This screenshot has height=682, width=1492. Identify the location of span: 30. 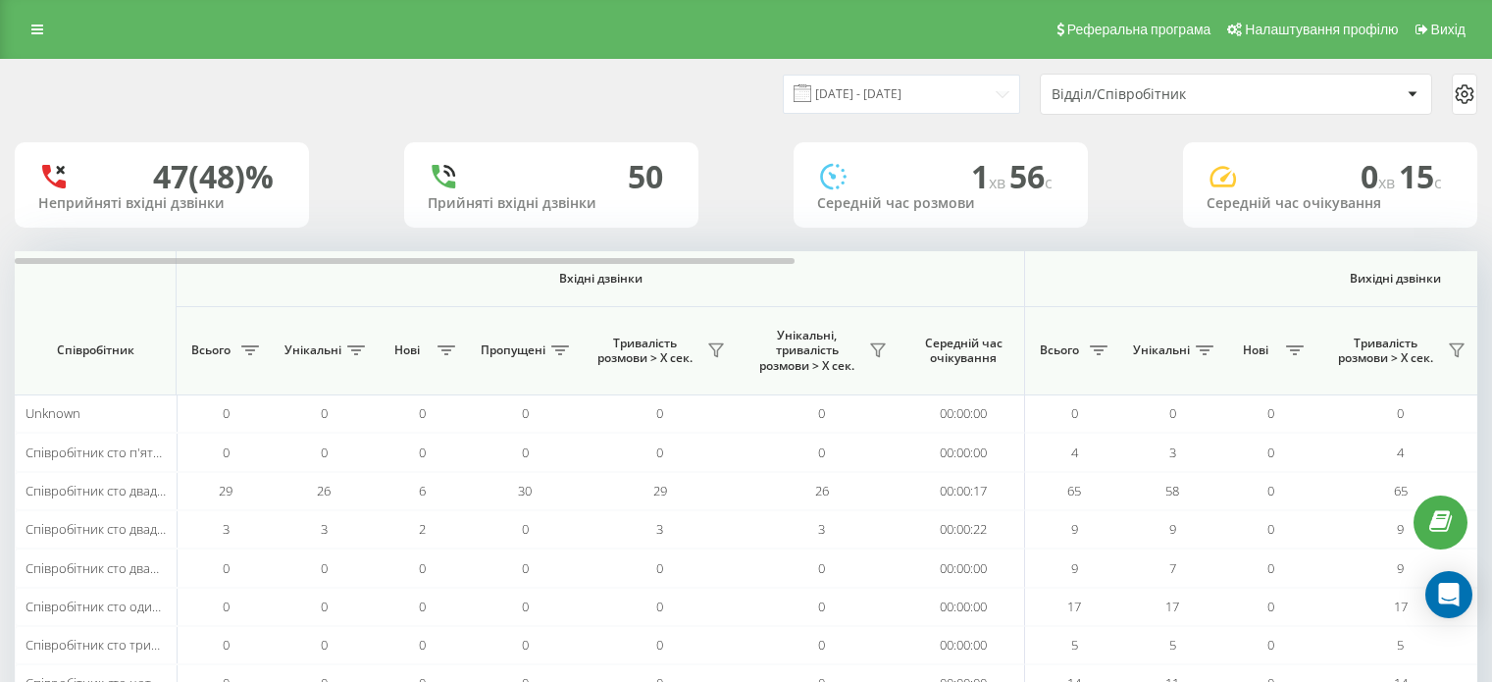
(525, 491).